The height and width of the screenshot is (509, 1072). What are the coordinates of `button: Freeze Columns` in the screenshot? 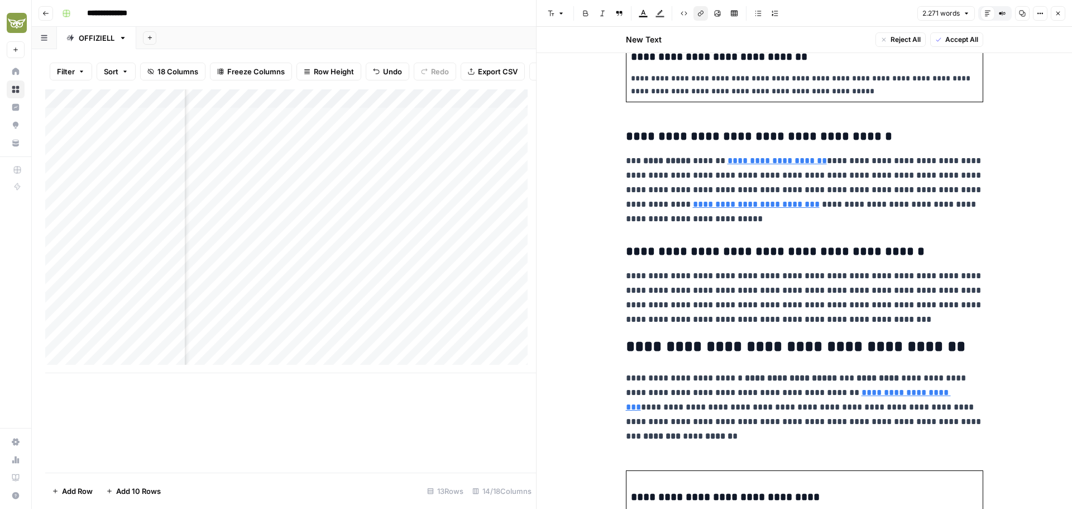 It's located at (251, 71).